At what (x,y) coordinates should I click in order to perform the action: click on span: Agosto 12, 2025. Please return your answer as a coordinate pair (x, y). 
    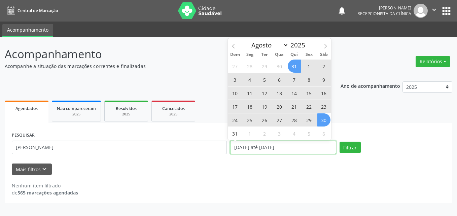
    Looking at the image, I should click on (264, 93).